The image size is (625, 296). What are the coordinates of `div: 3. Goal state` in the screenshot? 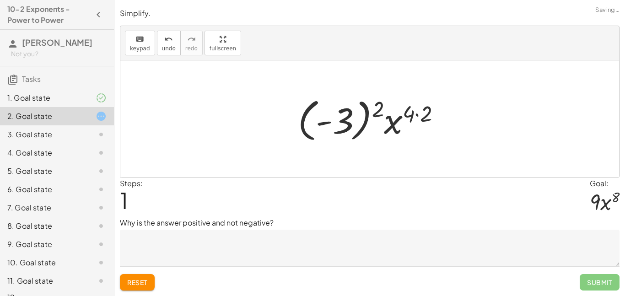 It's located at (44, 135).